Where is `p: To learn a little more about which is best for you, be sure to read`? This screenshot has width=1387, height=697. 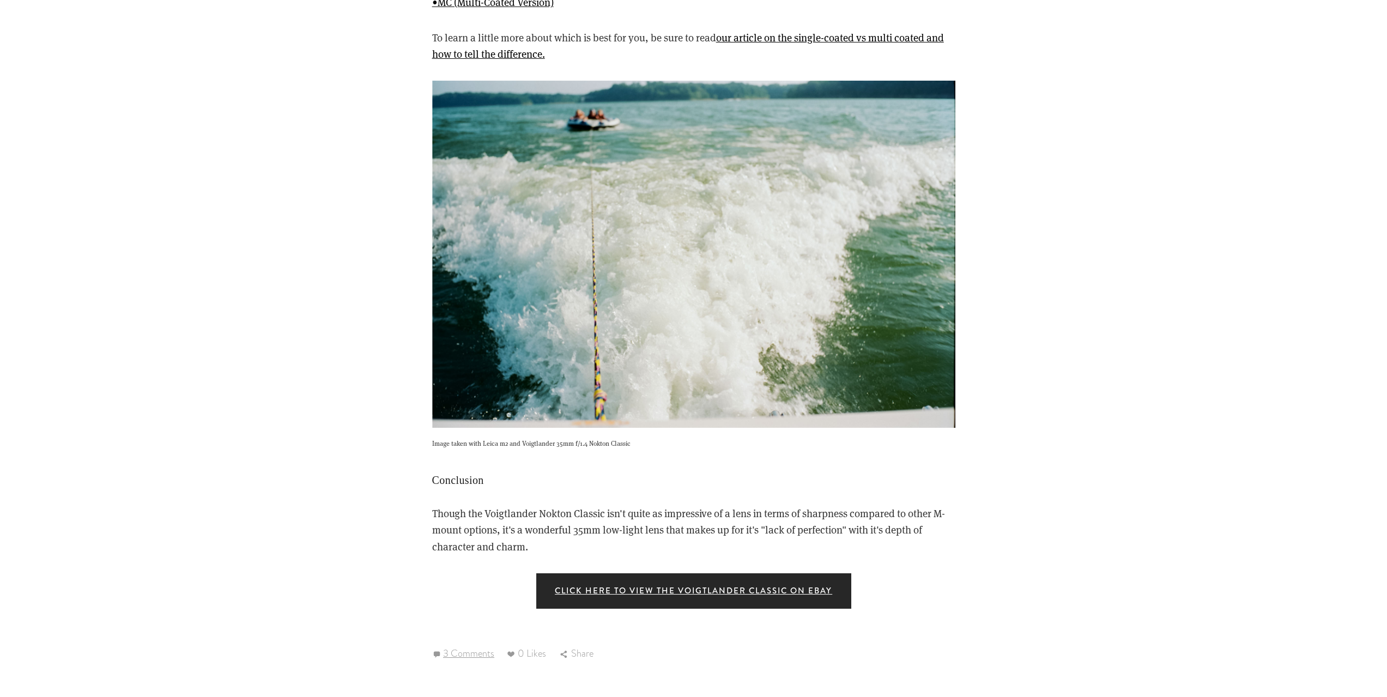 p: To learn a little more about which is best for you, be sure to read is located at coordinates (694, 46).